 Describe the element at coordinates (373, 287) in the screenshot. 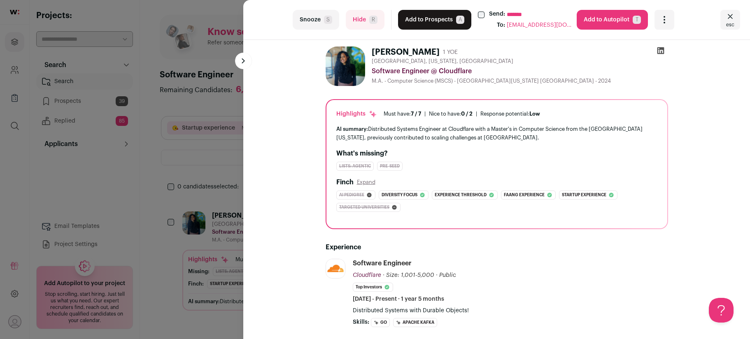

I see `li: Top Investors` at that location.